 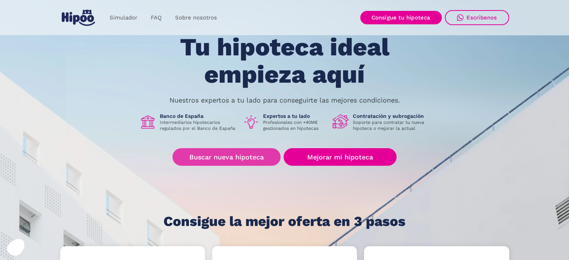 I want to click on p: Profesionales con +40M€ gestionados en hipotecas, so click(x=295, y=125).